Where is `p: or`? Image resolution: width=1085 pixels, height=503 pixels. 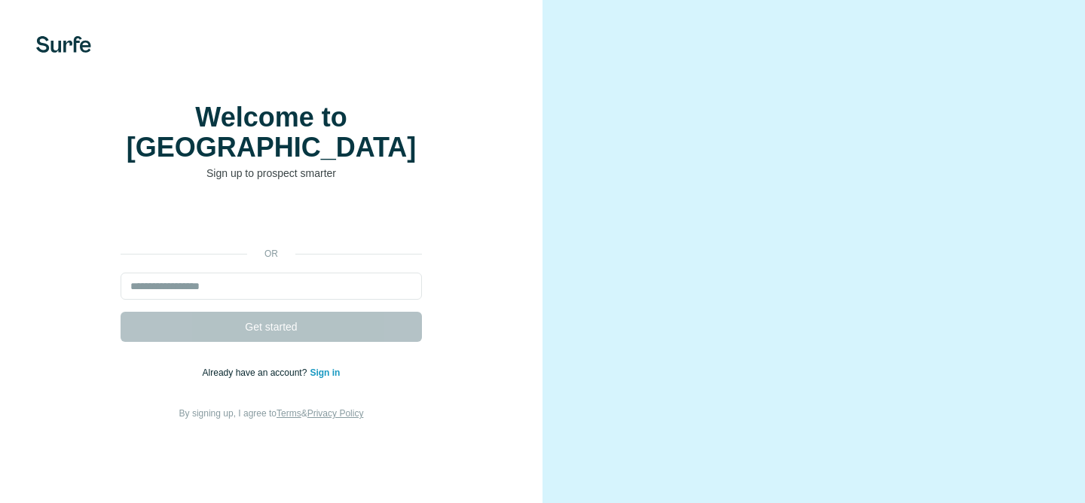 p: or is located at coordinates (271, 254).